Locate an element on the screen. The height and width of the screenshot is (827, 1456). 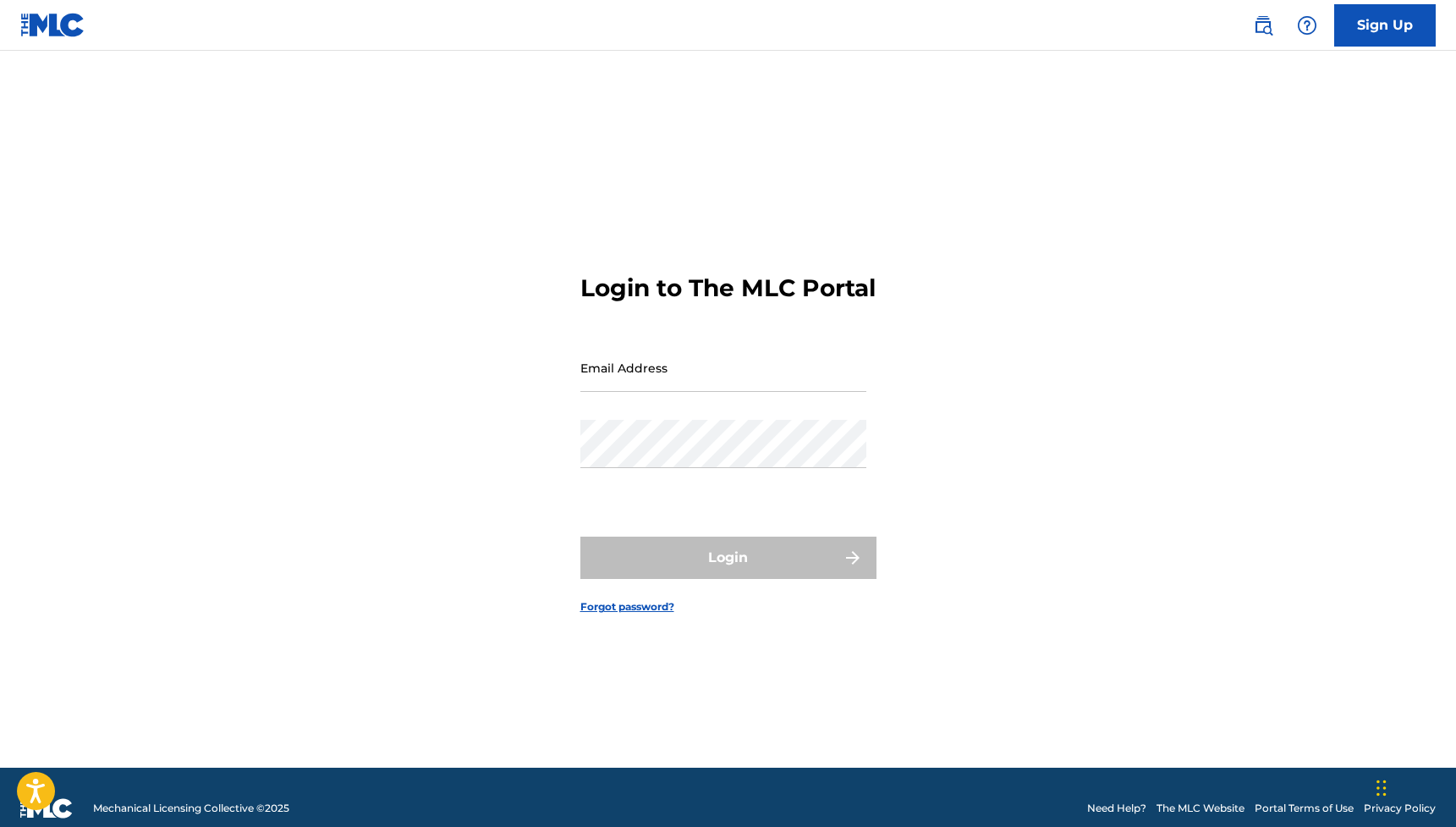
div: Drag is located at coordinates (1382, 788).